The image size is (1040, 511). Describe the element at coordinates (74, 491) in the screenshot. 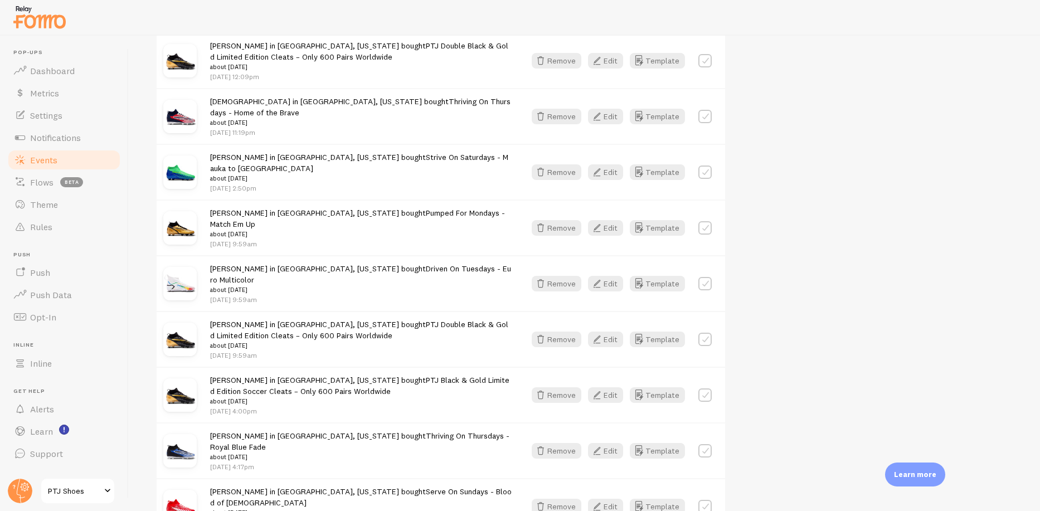

I see `span: PTJ Shoes` at that location.